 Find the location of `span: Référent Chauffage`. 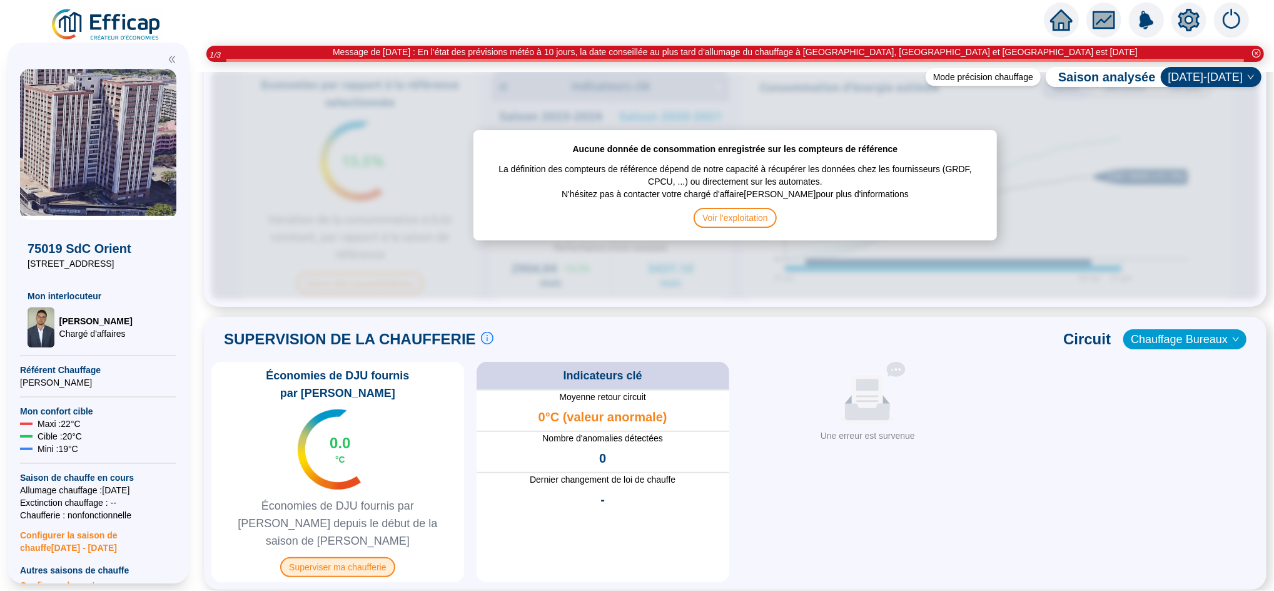

span: Référent Chauffage is located at coordinates (98, 370).